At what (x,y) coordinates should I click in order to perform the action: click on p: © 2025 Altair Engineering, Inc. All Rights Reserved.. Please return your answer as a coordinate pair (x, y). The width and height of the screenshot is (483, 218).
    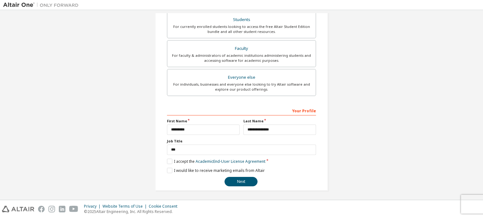
    Looking at the image, I should click on (132, 212).